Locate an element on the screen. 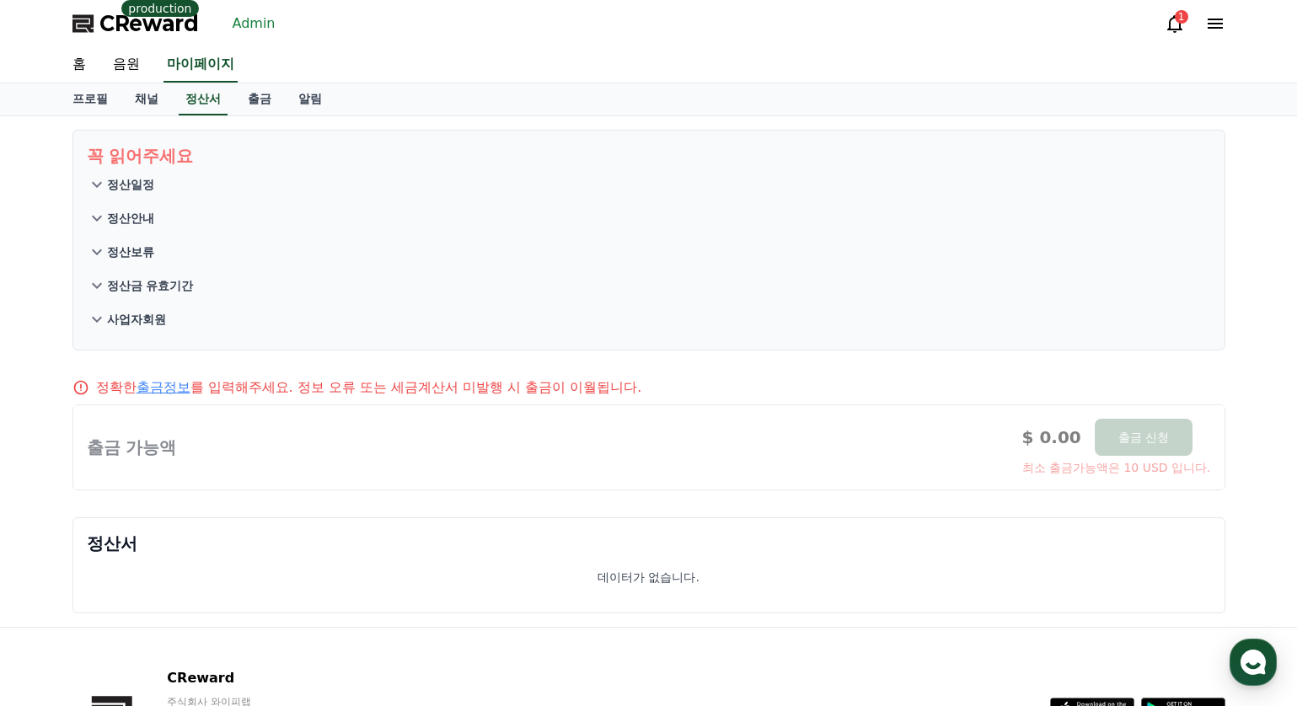 The image size is (1297, 706). div: 1 is located at coordinates (1181, 17).